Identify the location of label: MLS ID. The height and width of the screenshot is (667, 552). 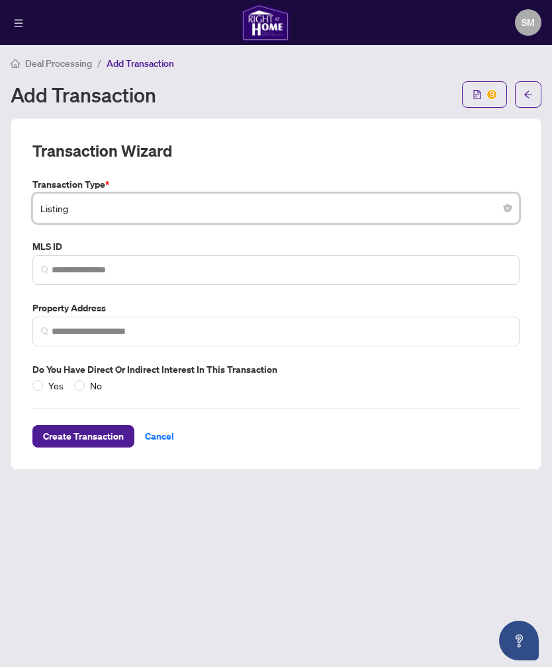
(276, 247).